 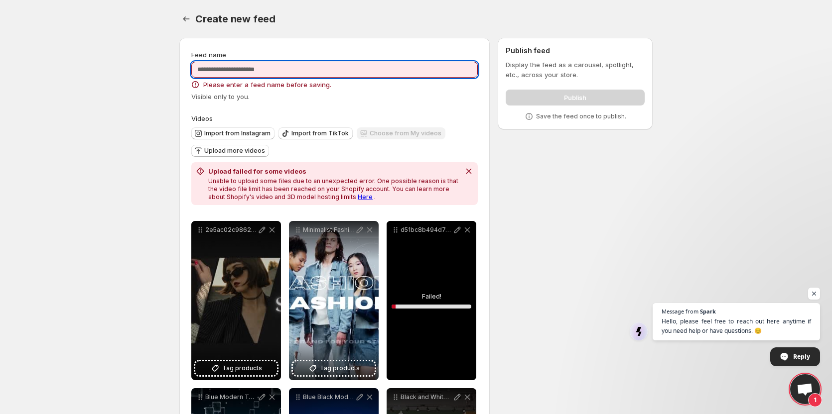 I want to click on span: Import from Instagram, so click(x=237, y=134).